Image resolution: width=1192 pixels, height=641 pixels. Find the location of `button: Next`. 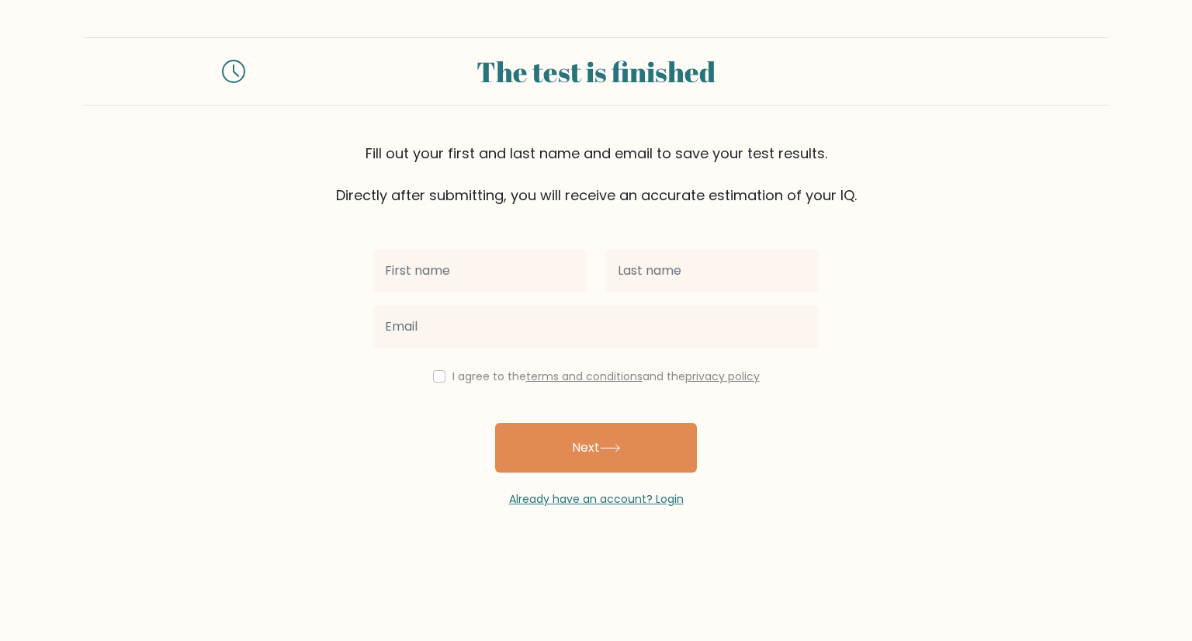

button: Next is located at coordinates (596, 448).